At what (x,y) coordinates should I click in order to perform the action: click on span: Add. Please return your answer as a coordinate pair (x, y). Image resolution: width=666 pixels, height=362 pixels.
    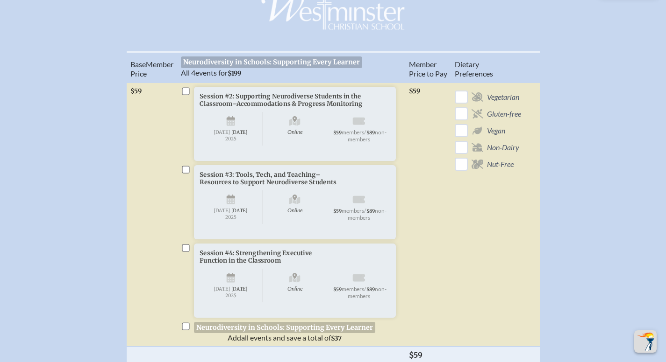
    Looking at the image, I should click on (234, 338).